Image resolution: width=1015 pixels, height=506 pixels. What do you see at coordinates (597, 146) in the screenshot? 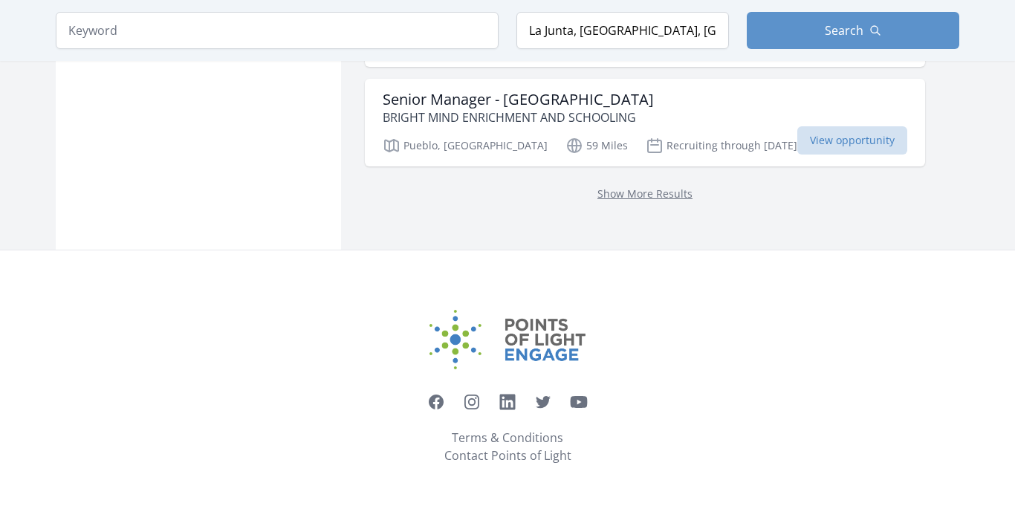
I see `p: 59 Miles` at bounding box center [597, 146].